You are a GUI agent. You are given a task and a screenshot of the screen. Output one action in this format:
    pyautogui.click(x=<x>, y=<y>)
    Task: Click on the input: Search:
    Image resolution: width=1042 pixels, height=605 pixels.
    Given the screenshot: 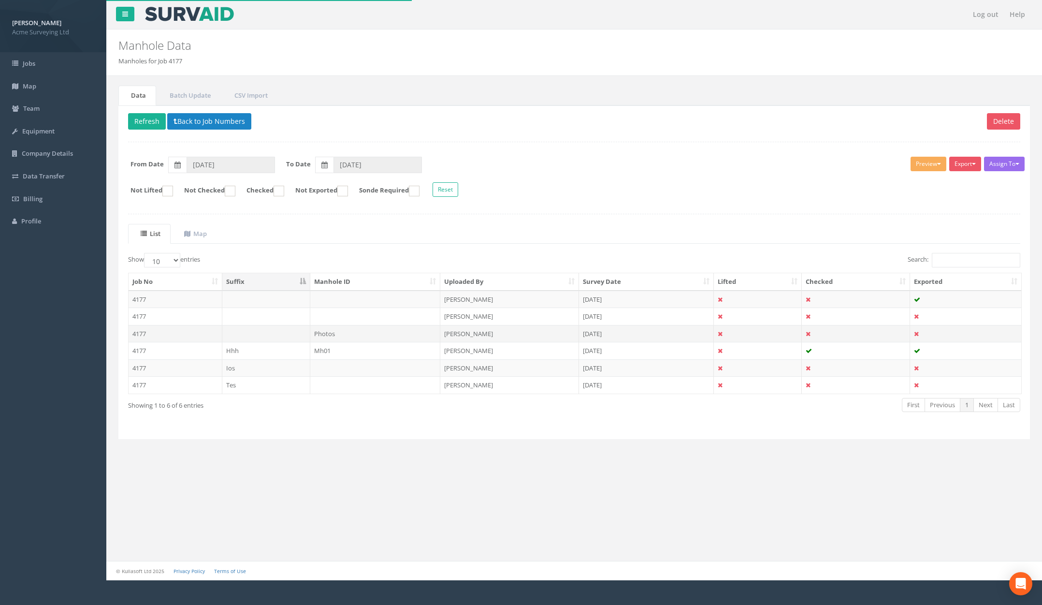 What is the action you would take?
    pyautogui.click(x=976, y=260)
    